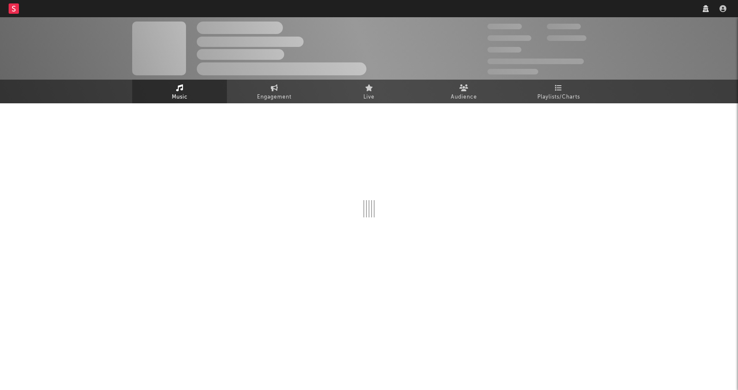  What do you see at coordinates (509, 38) in the screenshot?
I see `span: 50,000,000` at bounding box center [509, 38].